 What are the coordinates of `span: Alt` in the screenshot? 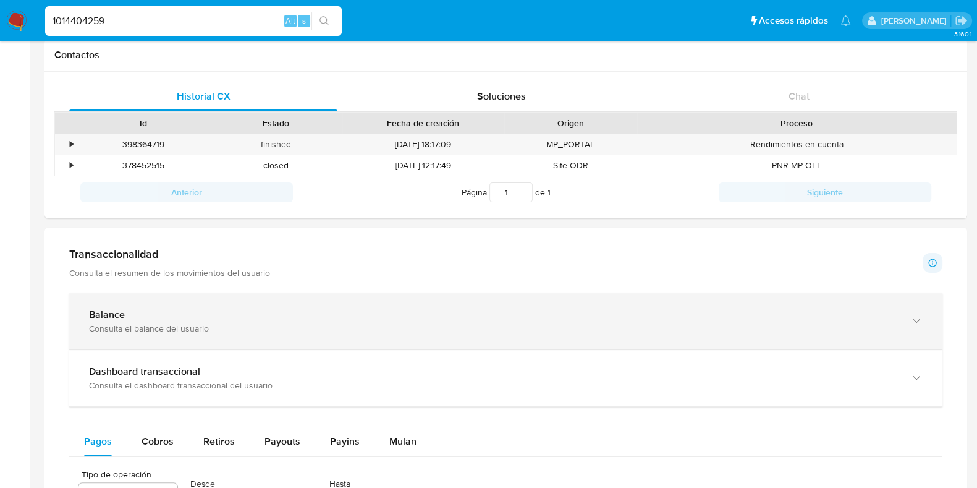 It's located at (291, 20).